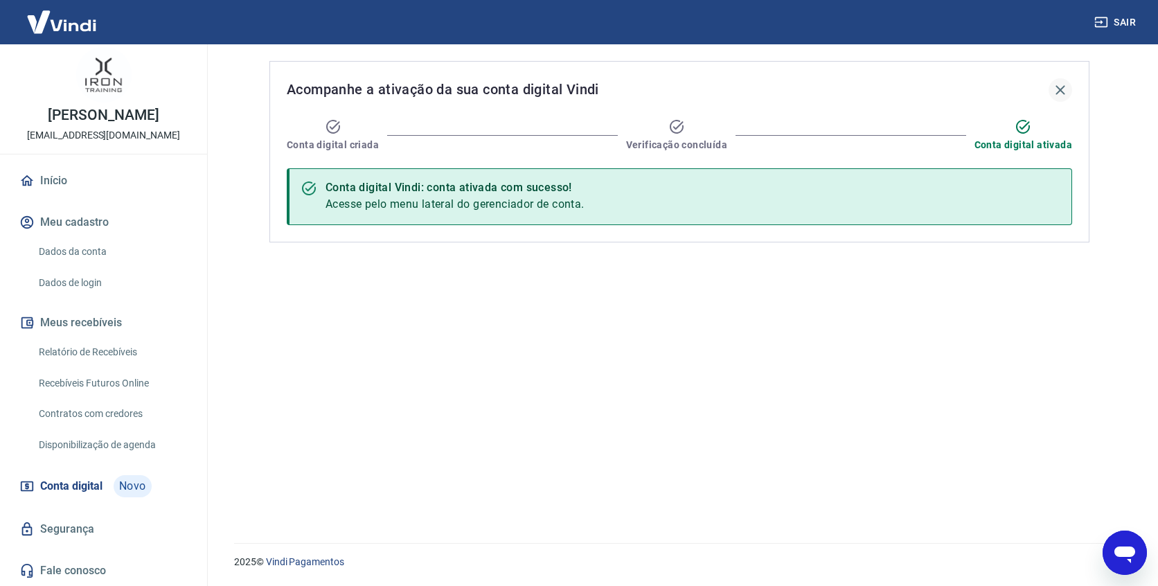 This screenshot has width=1158, height=586. What do you see at coordinates (103, 323) in the screenshot?
I see `button: Meus recebíveis` at bounding box center [103, 323].